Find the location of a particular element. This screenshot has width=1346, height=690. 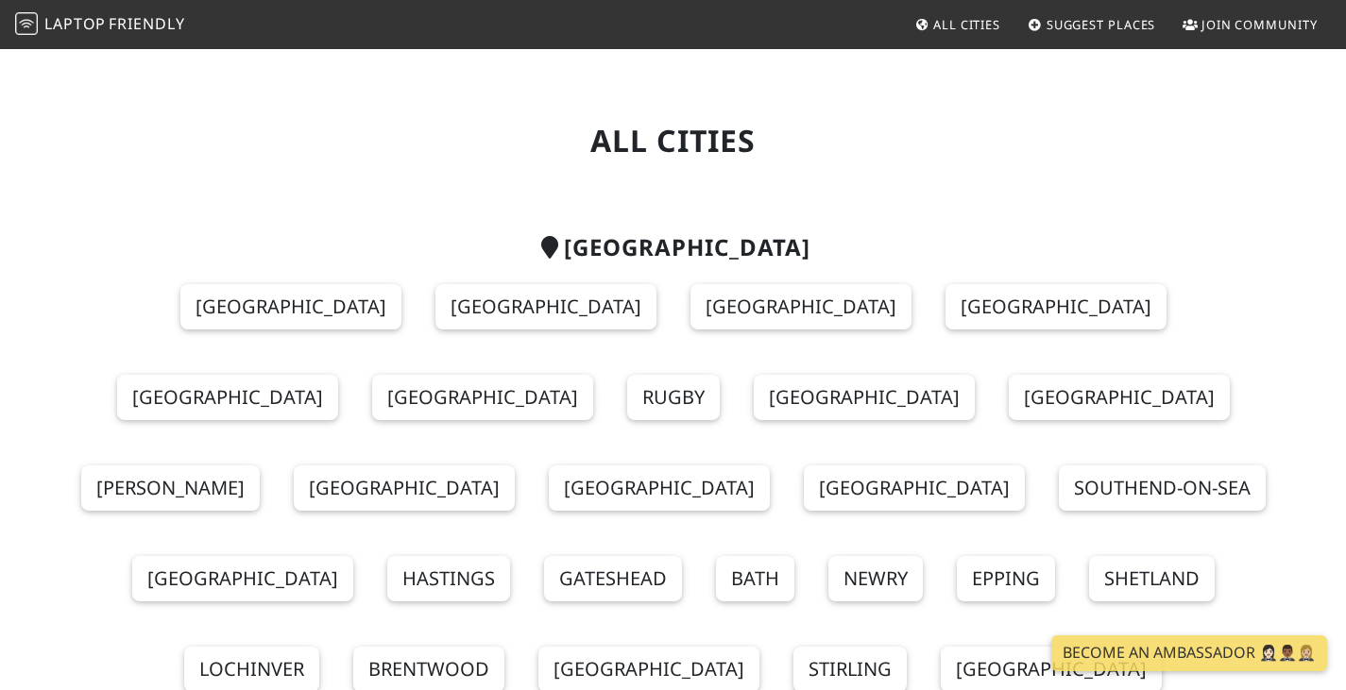

a: Become an Ambassador 🤵🏻‍♀️🤵🏾‍♂️🤵🏼‍♀️ is located at coordinates (1189, 654).